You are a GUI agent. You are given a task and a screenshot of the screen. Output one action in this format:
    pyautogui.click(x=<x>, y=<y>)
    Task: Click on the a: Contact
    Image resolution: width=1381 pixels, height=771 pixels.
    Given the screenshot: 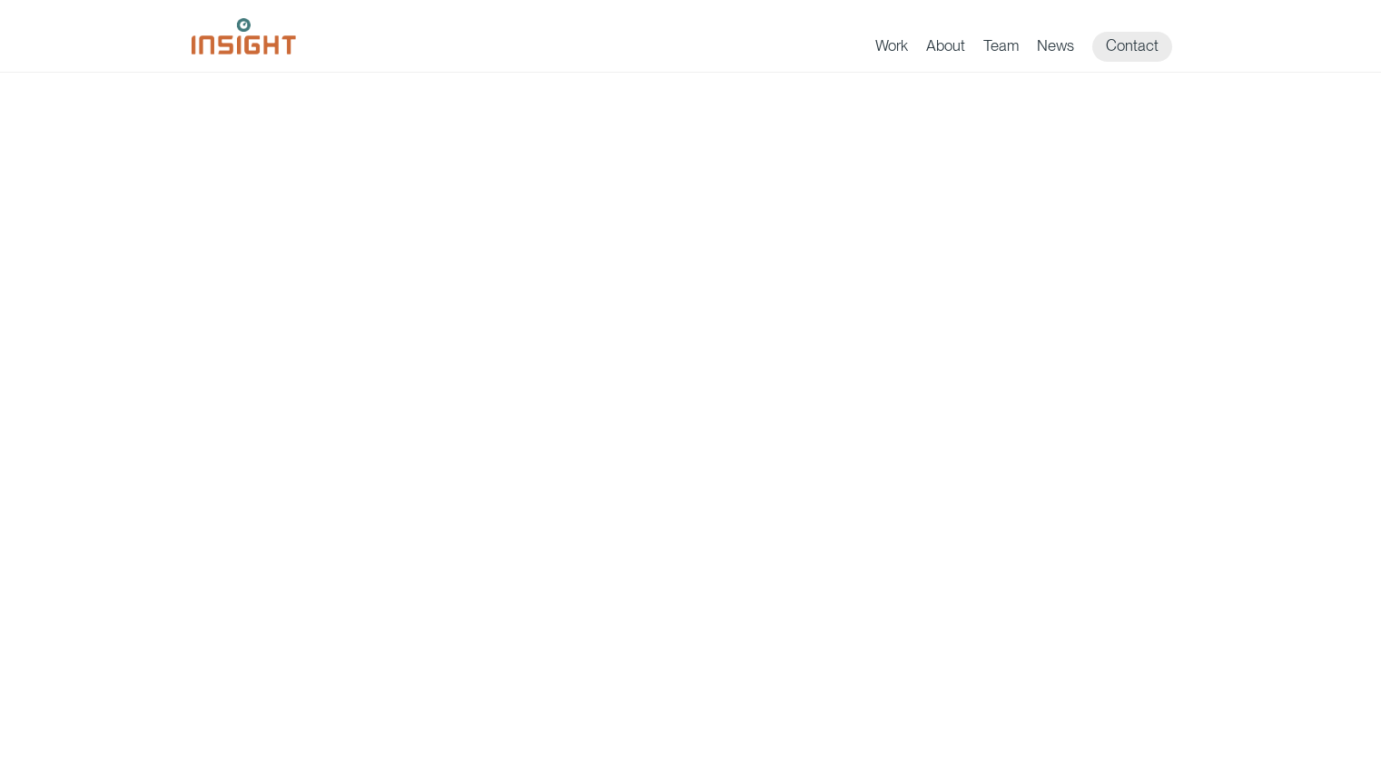 What is the action you would take?
    pyautogui.click(x=1132, y=46)
    